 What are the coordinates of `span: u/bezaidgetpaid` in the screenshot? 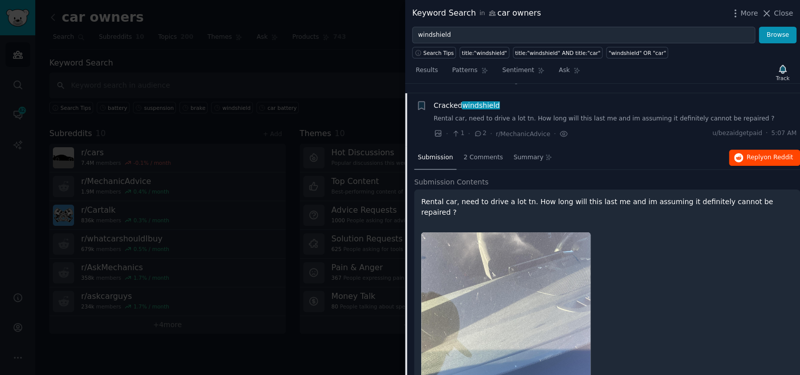 It's located at (737, 134).